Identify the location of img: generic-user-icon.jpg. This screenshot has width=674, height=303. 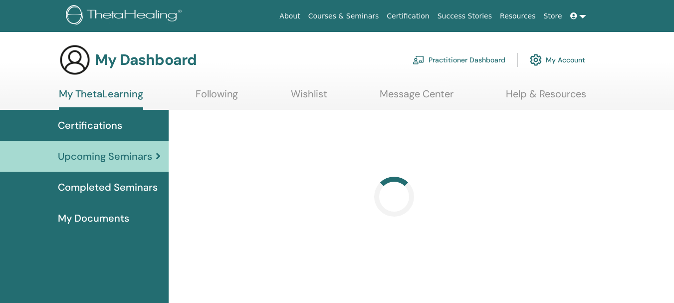
(75, 60).